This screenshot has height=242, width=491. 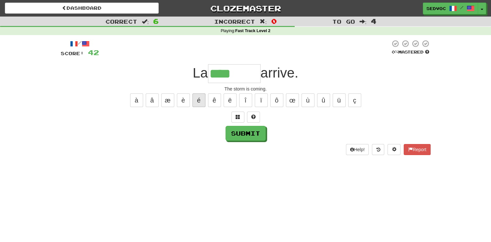 I want to click on button: Single letter hint - you only get 1 per sentence and score half the points! alt+h, so click(x=253, y=117).